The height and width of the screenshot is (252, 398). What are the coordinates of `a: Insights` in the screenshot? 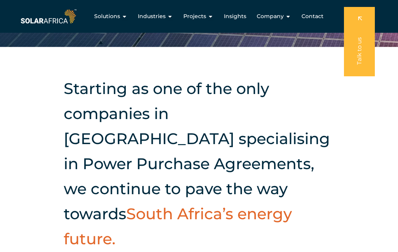 It's located at (235, 16).